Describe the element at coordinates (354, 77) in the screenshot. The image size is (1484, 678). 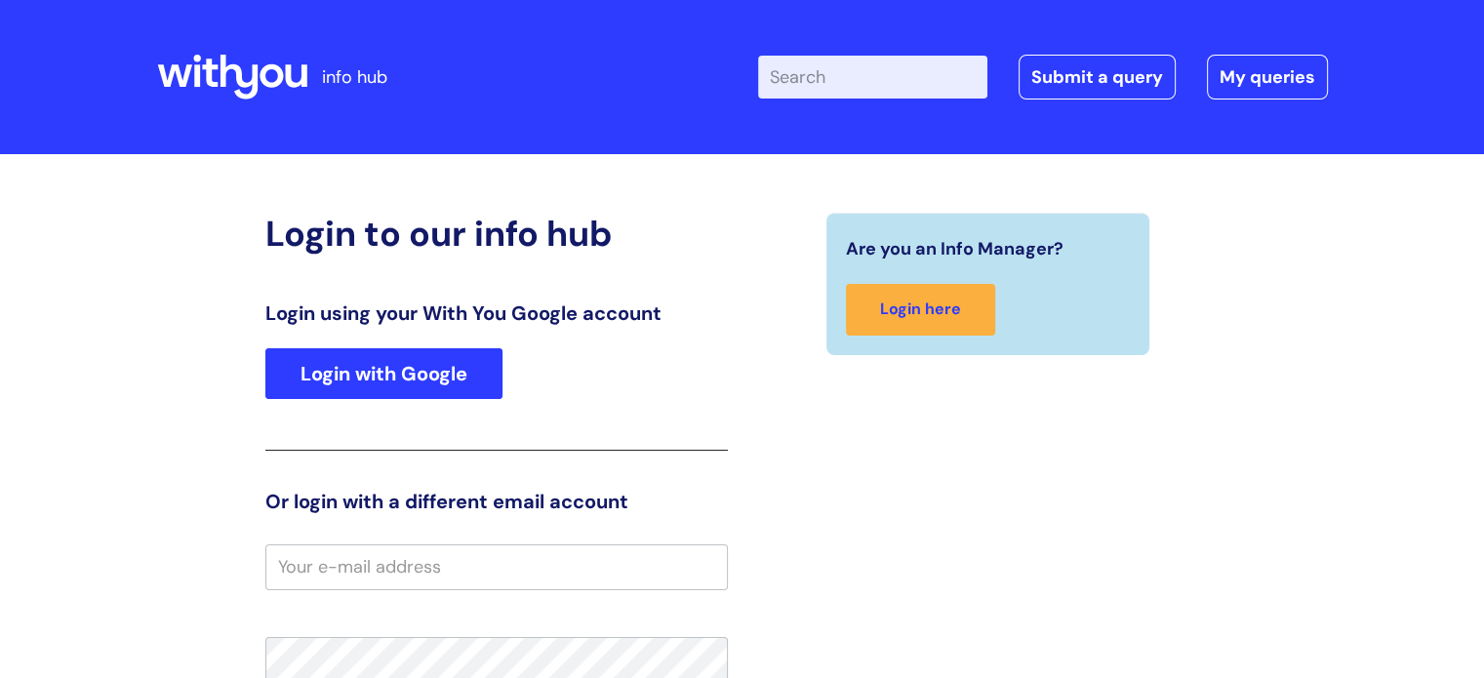
I see `p: info hub` at that location.